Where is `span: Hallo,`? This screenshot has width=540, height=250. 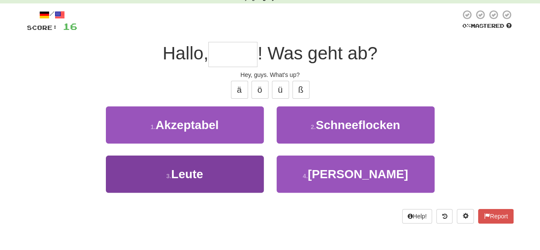
span: Hallo, is located at coordinates (185, 53).